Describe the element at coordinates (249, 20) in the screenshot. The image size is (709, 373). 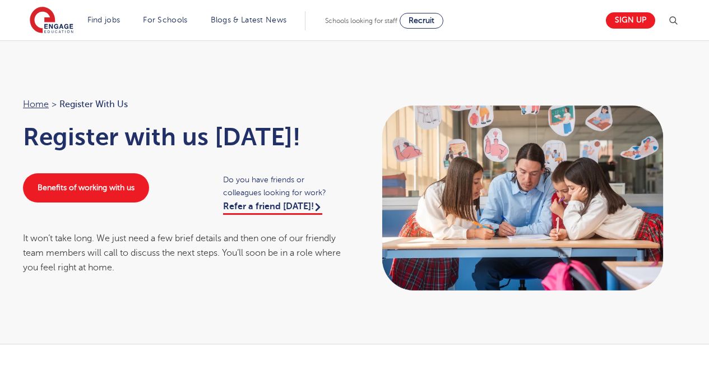
I see `a: Blogs & Latest News` at that location.